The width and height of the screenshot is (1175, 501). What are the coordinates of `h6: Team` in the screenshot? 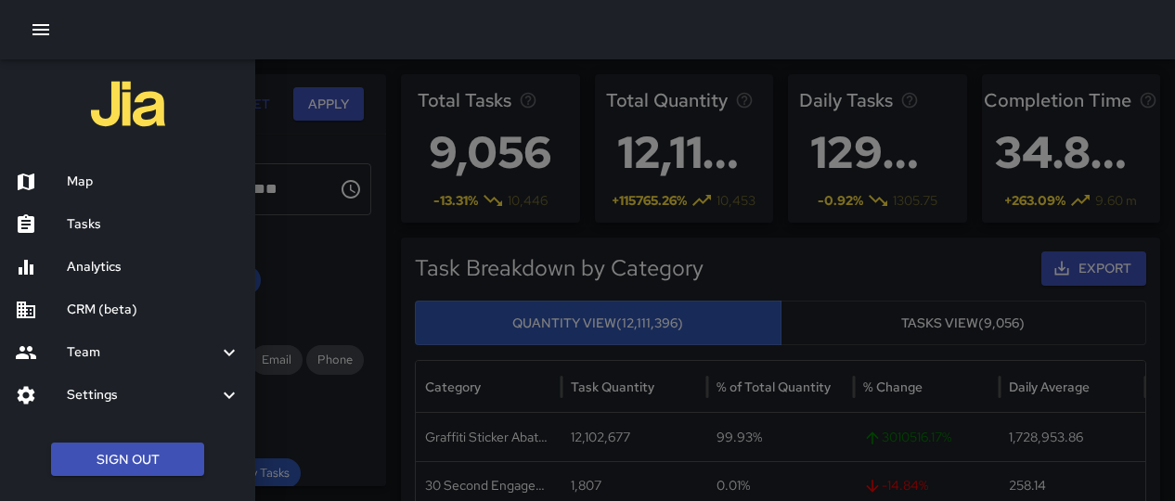 It's located at (142, 353).